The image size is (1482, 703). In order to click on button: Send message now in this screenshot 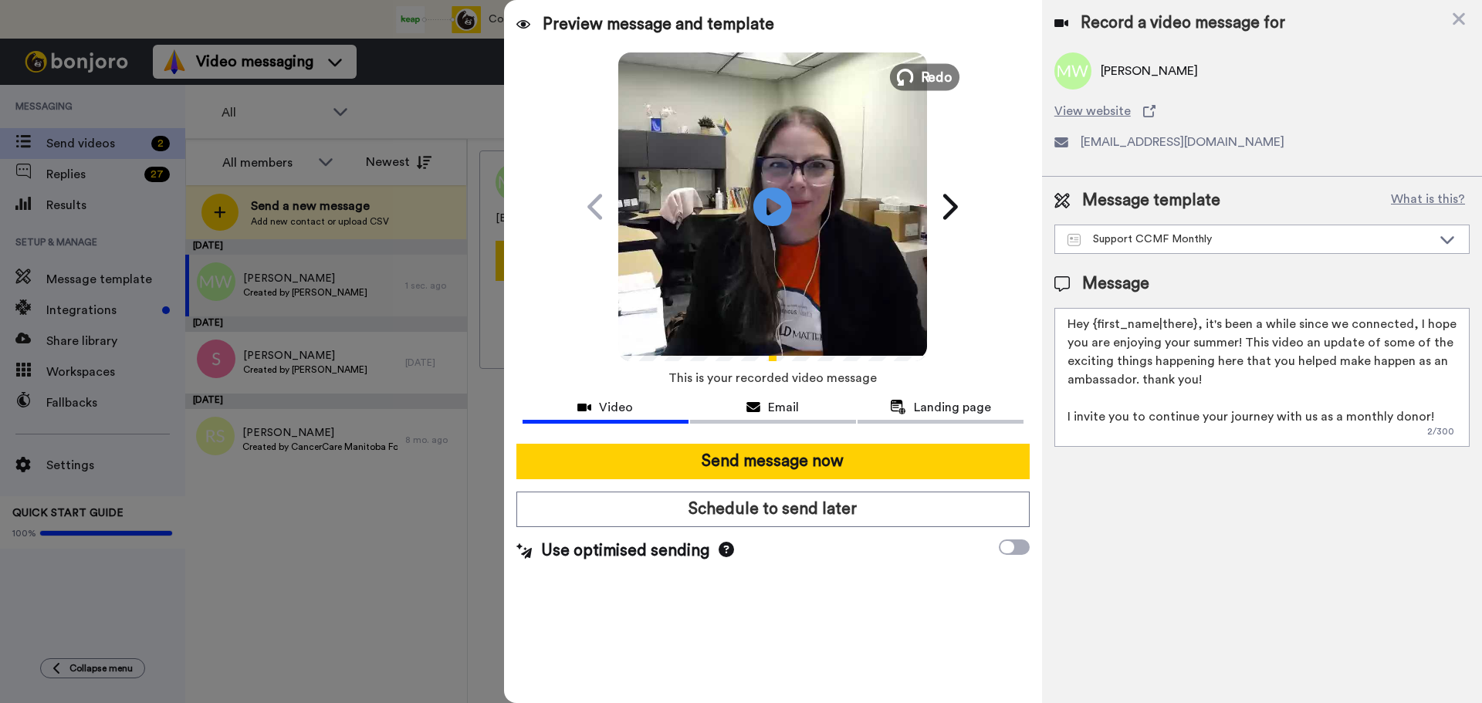, I will do `click(773, 462)`.